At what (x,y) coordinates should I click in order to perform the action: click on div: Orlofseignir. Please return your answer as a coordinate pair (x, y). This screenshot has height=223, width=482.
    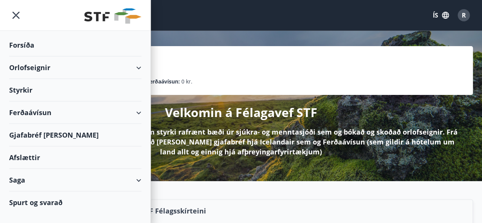
    Looking at the image, I should click on (75, 67).